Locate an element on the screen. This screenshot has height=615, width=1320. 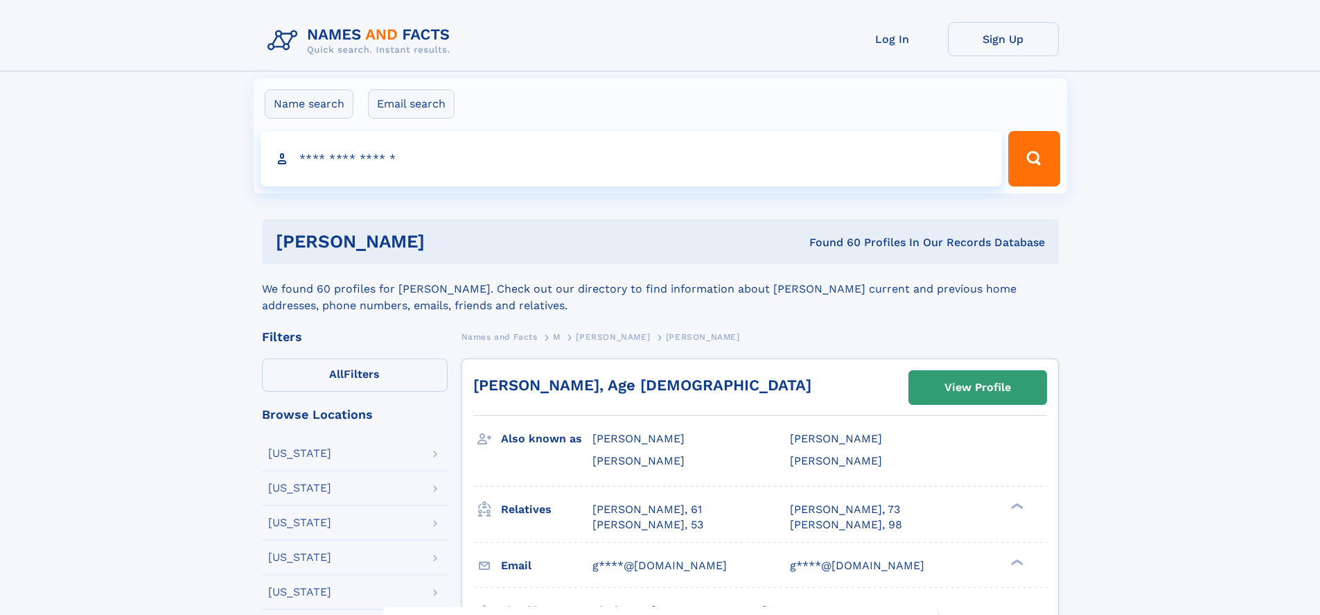
button: Search Button is located at coordinates (1034, 159).